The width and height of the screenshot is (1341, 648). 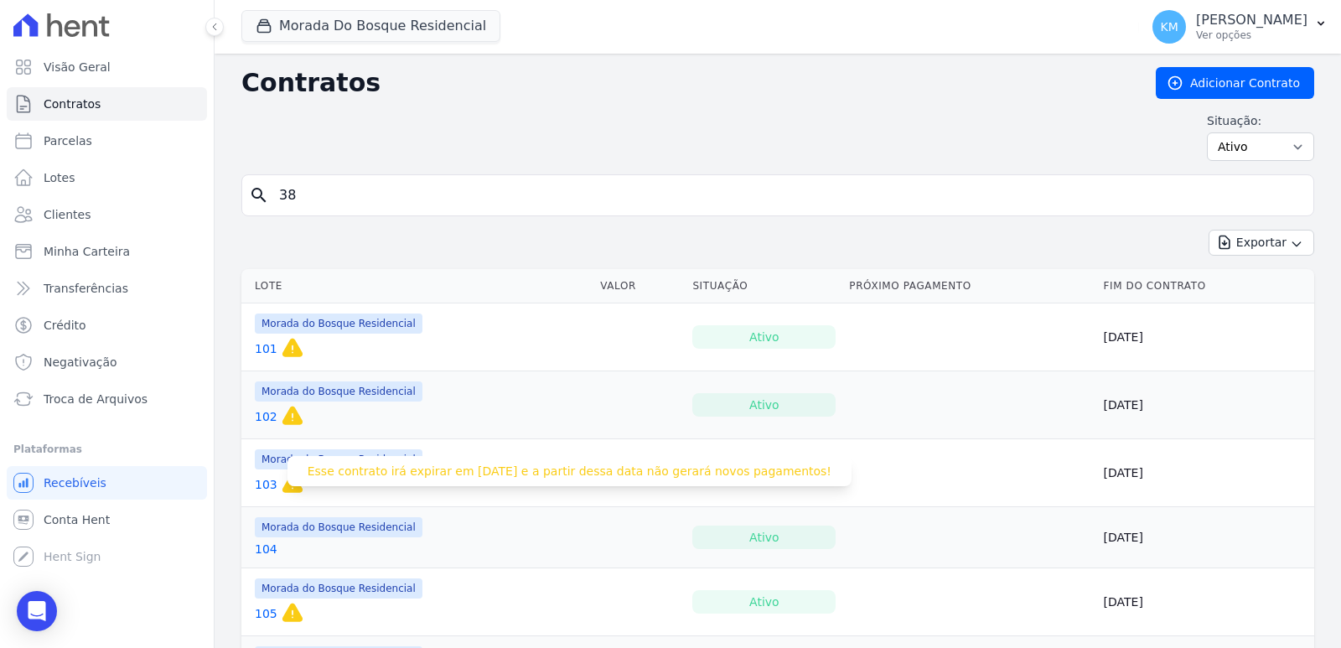 I want to click on i: search, so click(x=259, y=195).